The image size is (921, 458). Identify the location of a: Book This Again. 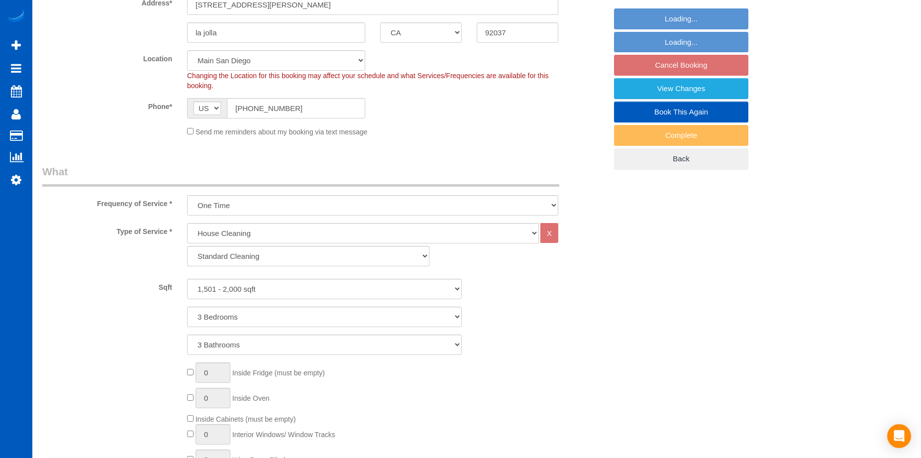
(681, 112).